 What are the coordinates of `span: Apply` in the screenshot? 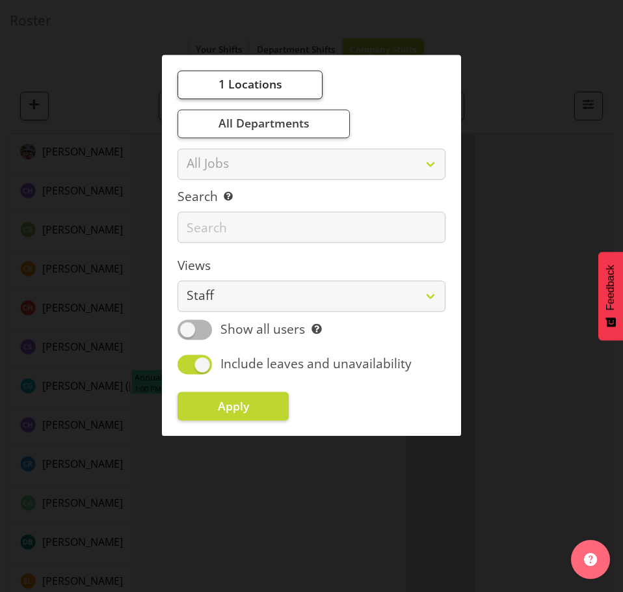 It's located at (234, 406).